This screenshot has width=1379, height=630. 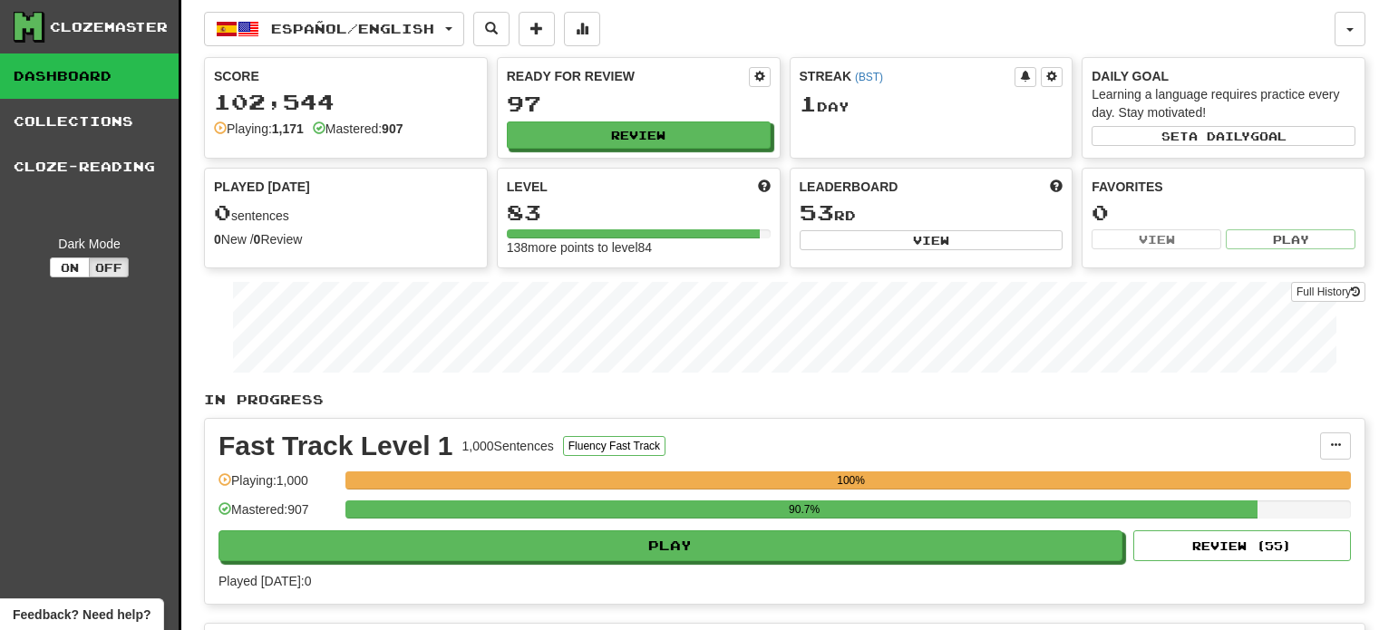 I want to click on button: Seta dailygoal, so click(x=1223, y=136).